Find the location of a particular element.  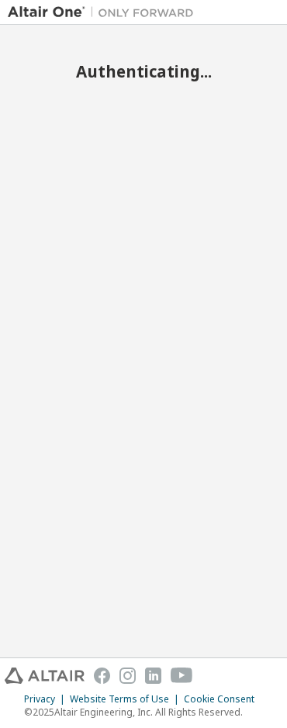

img: Altair One is located at coordinates (105, 12).